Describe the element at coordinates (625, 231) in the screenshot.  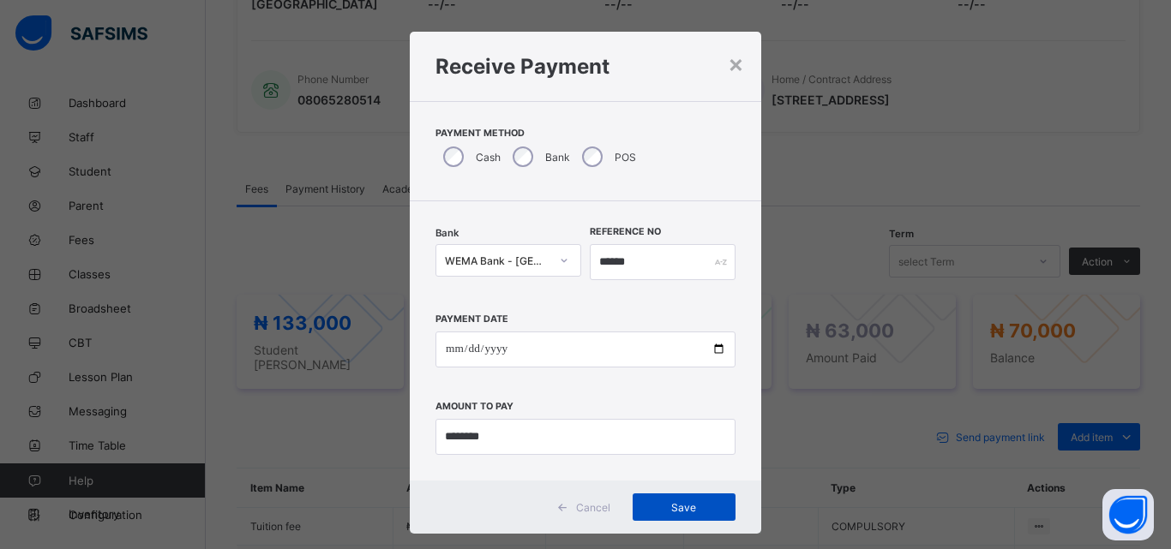
I see `label: Reference No` at that location.